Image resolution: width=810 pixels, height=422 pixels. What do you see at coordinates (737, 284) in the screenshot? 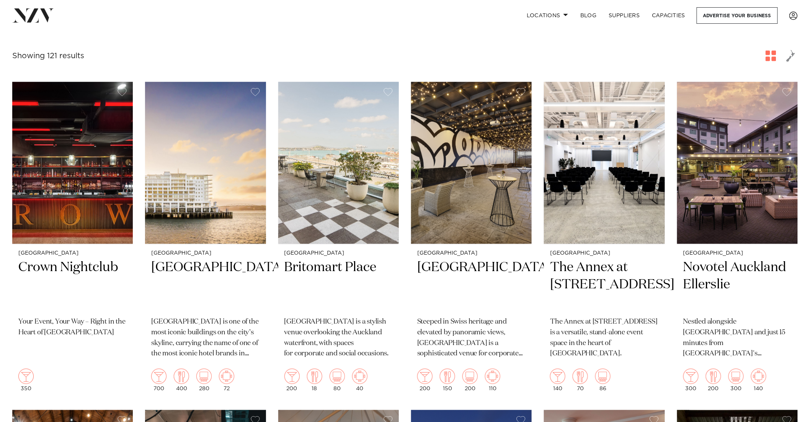
I see `h2: Novotel Auckland Ellerslie` at bounding box center [737, 284].